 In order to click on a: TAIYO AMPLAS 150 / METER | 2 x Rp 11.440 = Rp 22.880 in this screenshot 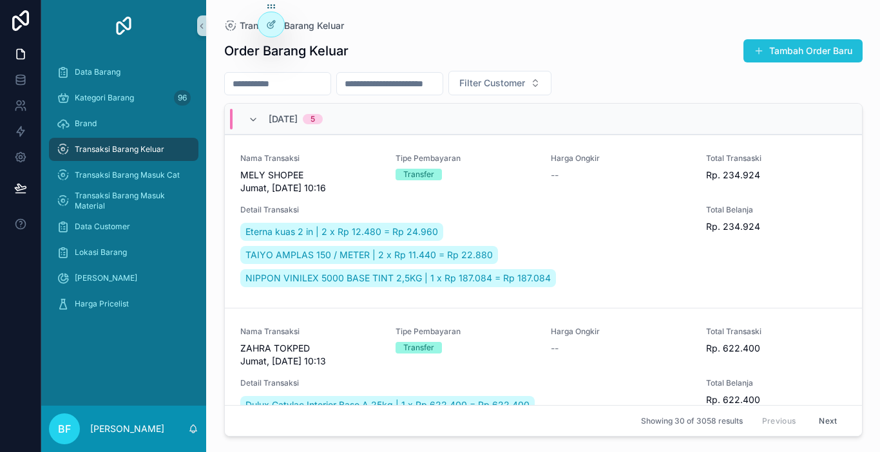, I will do `click(369, 255)`.